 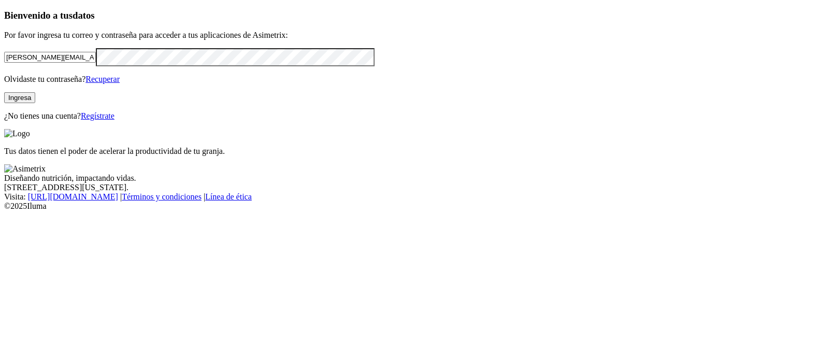 I want to click on a: Recuperar, so click(x=103, y=79).